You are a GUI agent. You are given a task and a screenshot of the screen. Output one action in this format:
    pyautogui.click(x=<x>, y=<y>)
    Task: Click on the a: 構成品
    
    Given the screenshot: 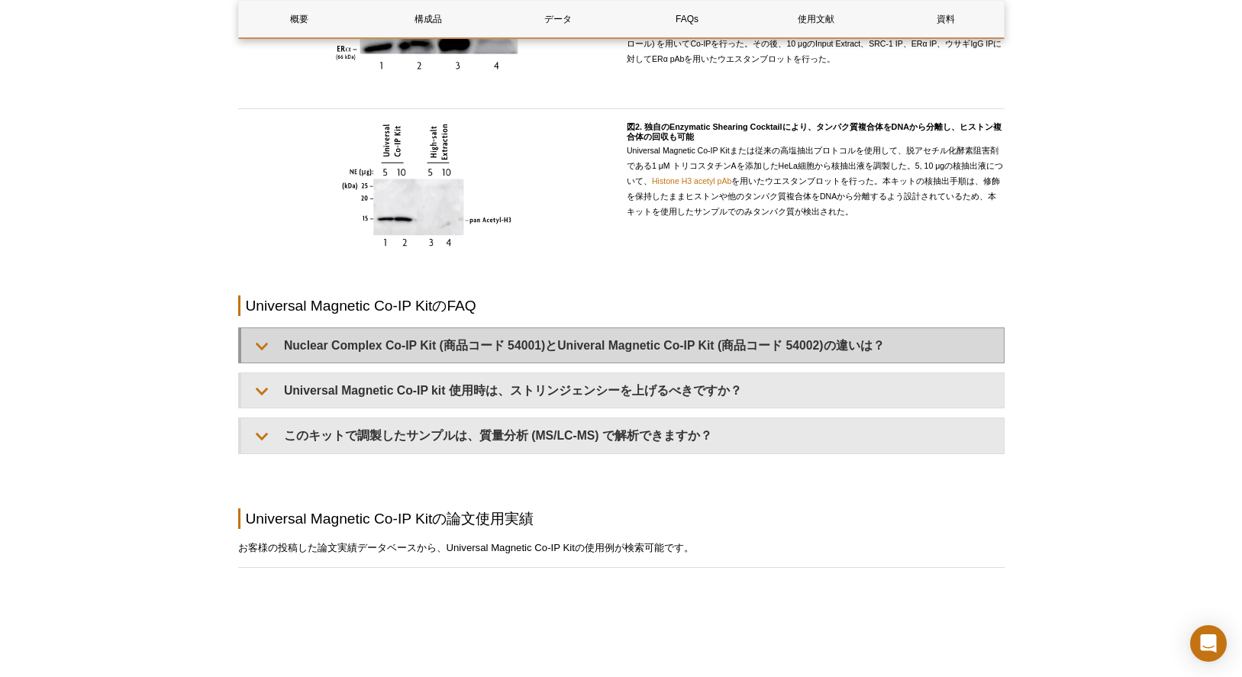 What is the action you would take?
    pyautogui.click(x=428, y=19)
    